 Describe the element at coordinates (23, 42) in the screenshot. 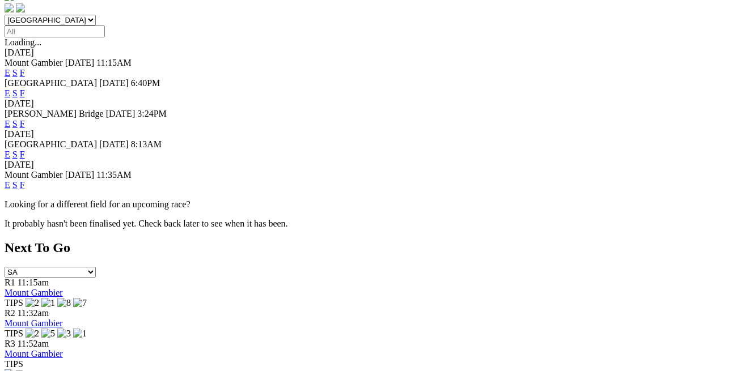

I see `span: Loading...` at that location.